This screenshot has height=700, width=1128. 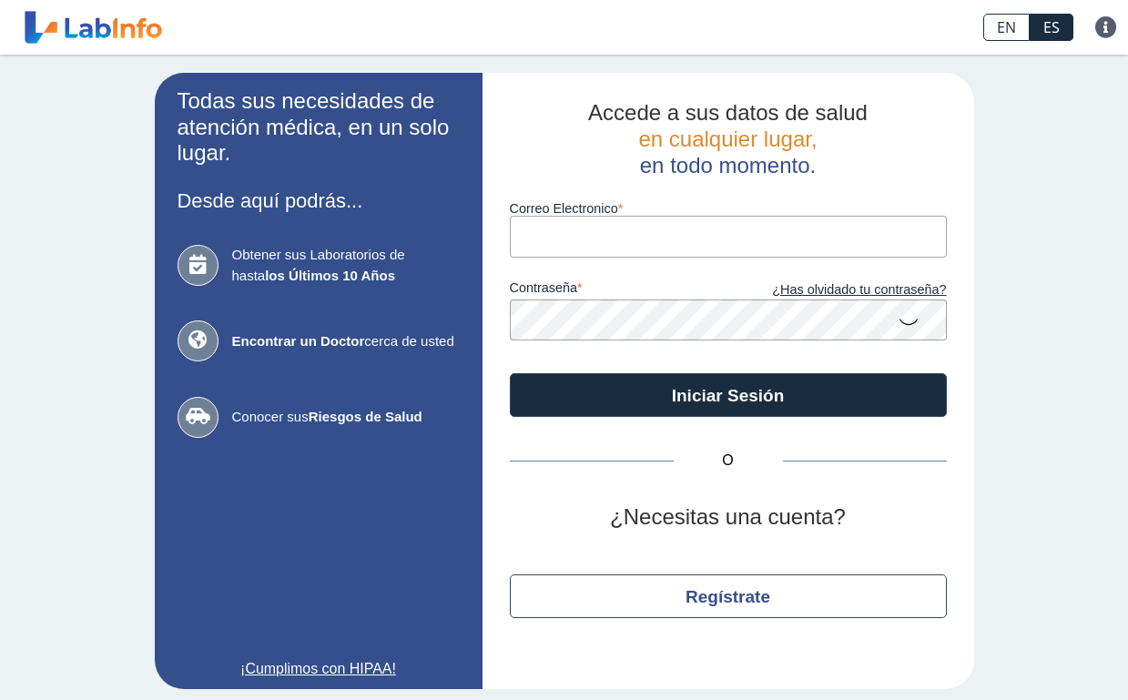 I want to click on span: en todo momento., so click(x=727, y=165).